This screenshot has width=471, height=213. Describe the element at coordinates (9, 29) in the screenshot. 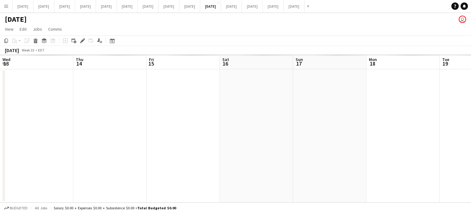

I see `a: View` at that location.